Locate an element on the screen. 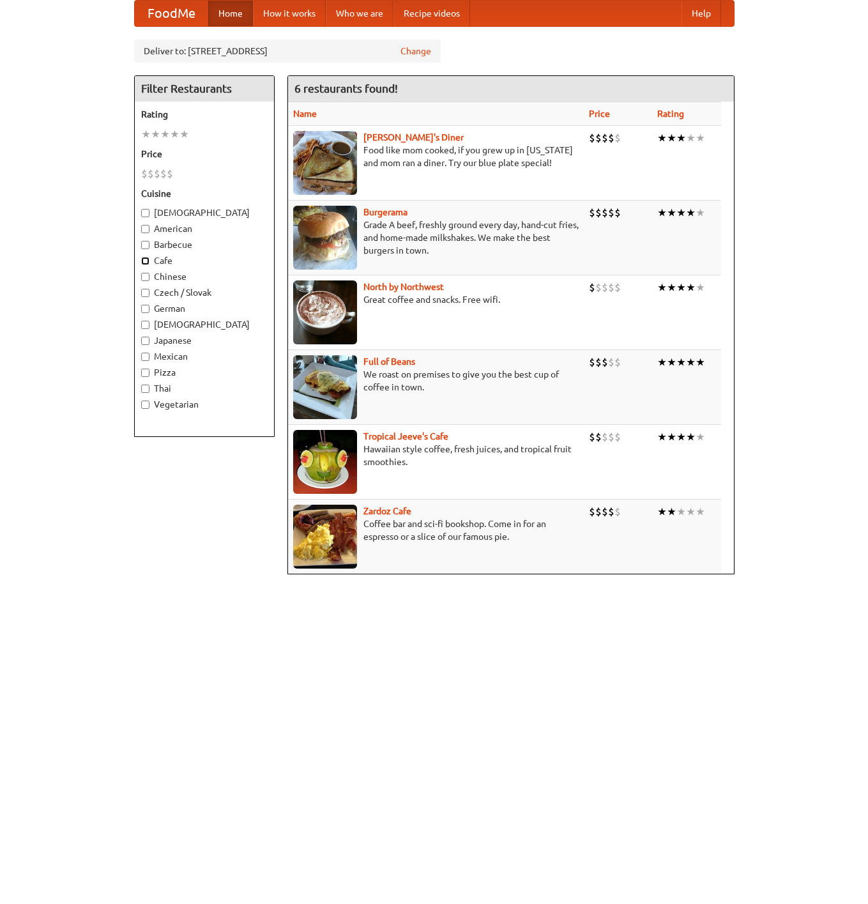 The width and height of the screenshot is (868, 904). a: Recipe videos is located at coordinates (432, 13).